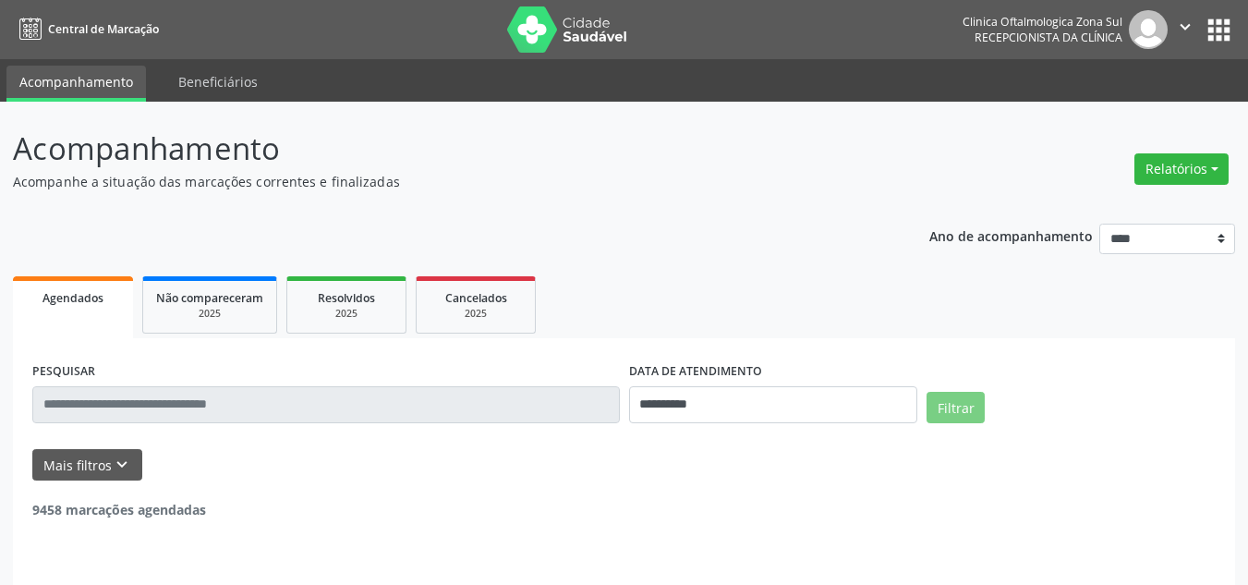 This screenshot has width=1248, height=585. Describe the element at coordinates (1181, 169) in the screenshot. I see `button: Relatórios` at that location.